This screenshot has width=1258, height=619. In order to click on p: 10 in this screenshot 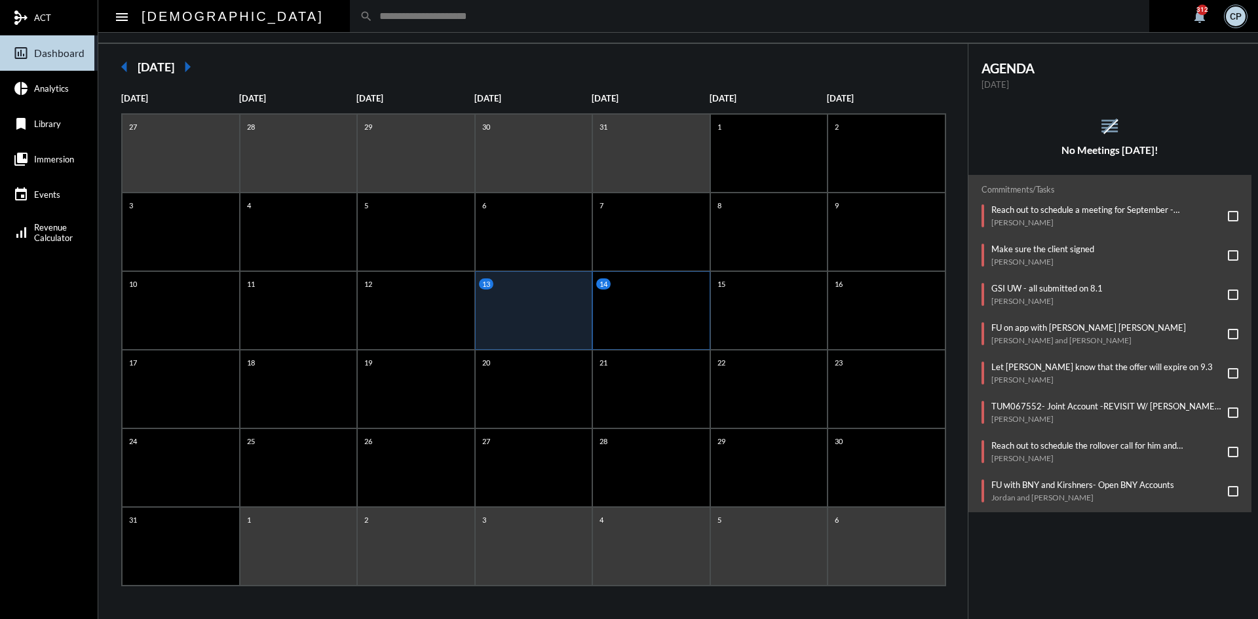, I will do `click(133, 284)`.